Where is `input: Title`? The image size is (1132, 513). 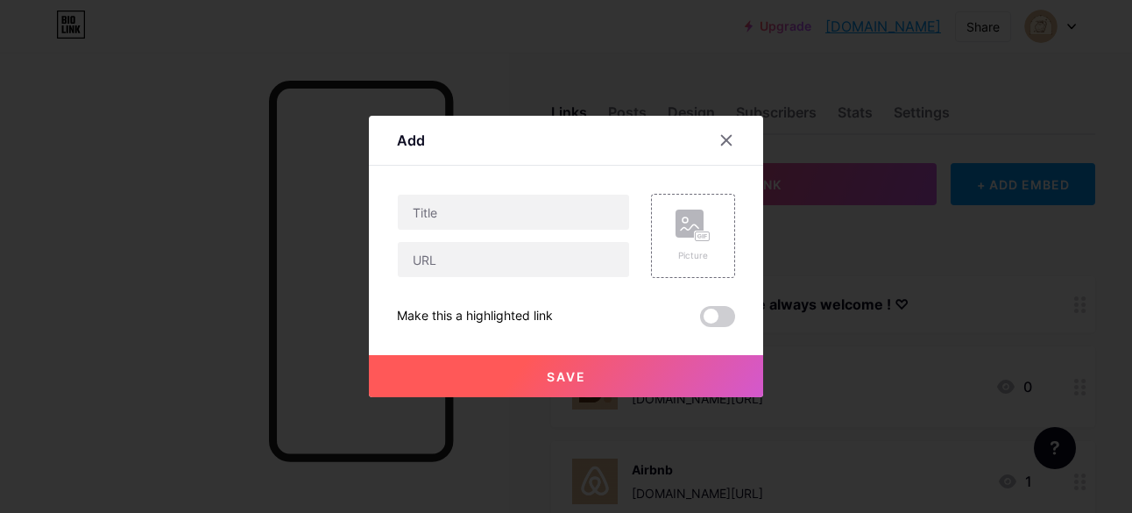 input: Title is located at coordinates (514, 212).